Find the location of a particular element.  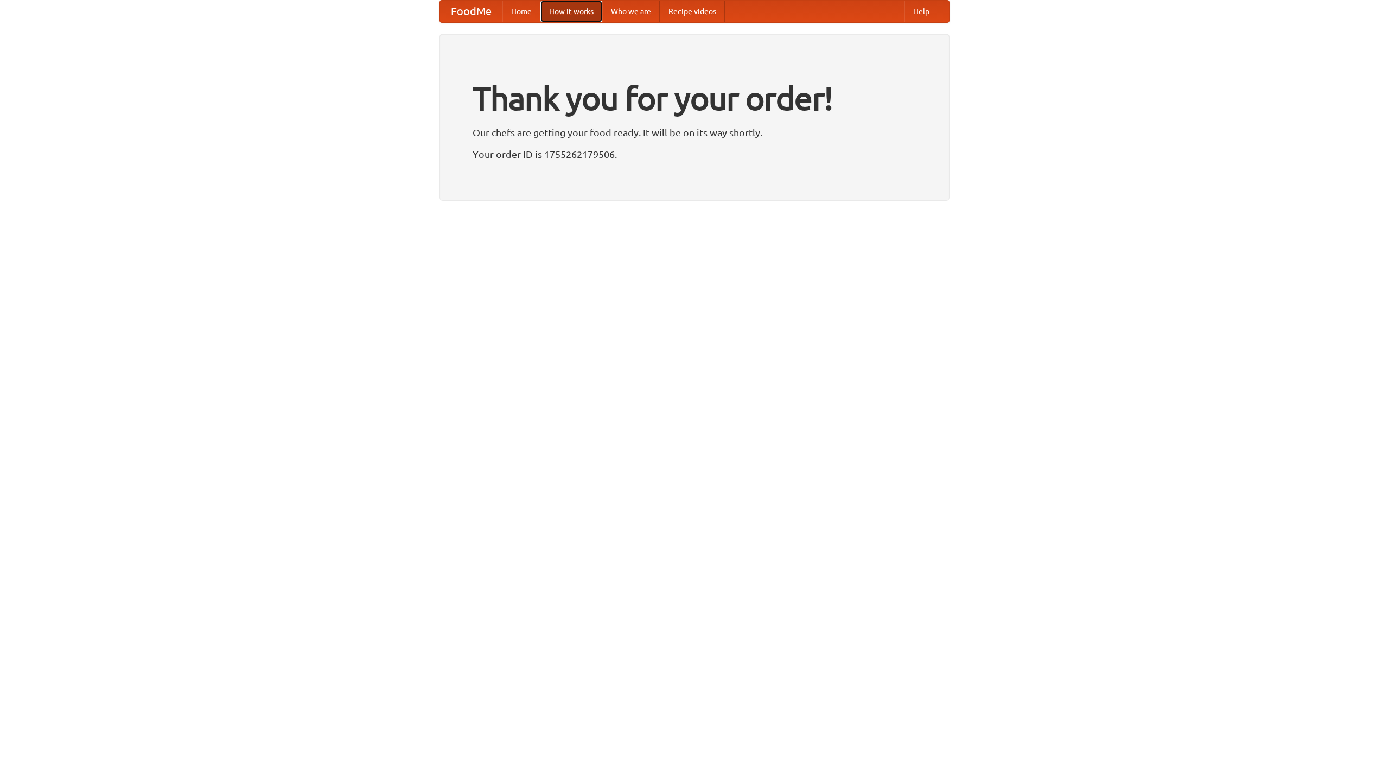

h1: Thank you for your order! is located at coordinates (694, 98).